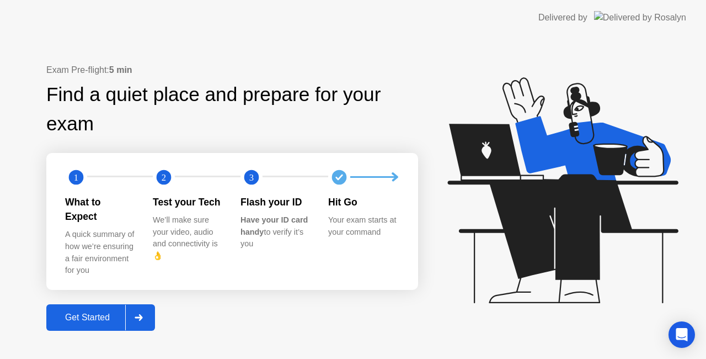 The width and height of the screenshot is (706, 359). What do you see at coordinates (275, 232) in the screenshot?
I see `div: to verify it’s you` at bounding box center [275, 232].